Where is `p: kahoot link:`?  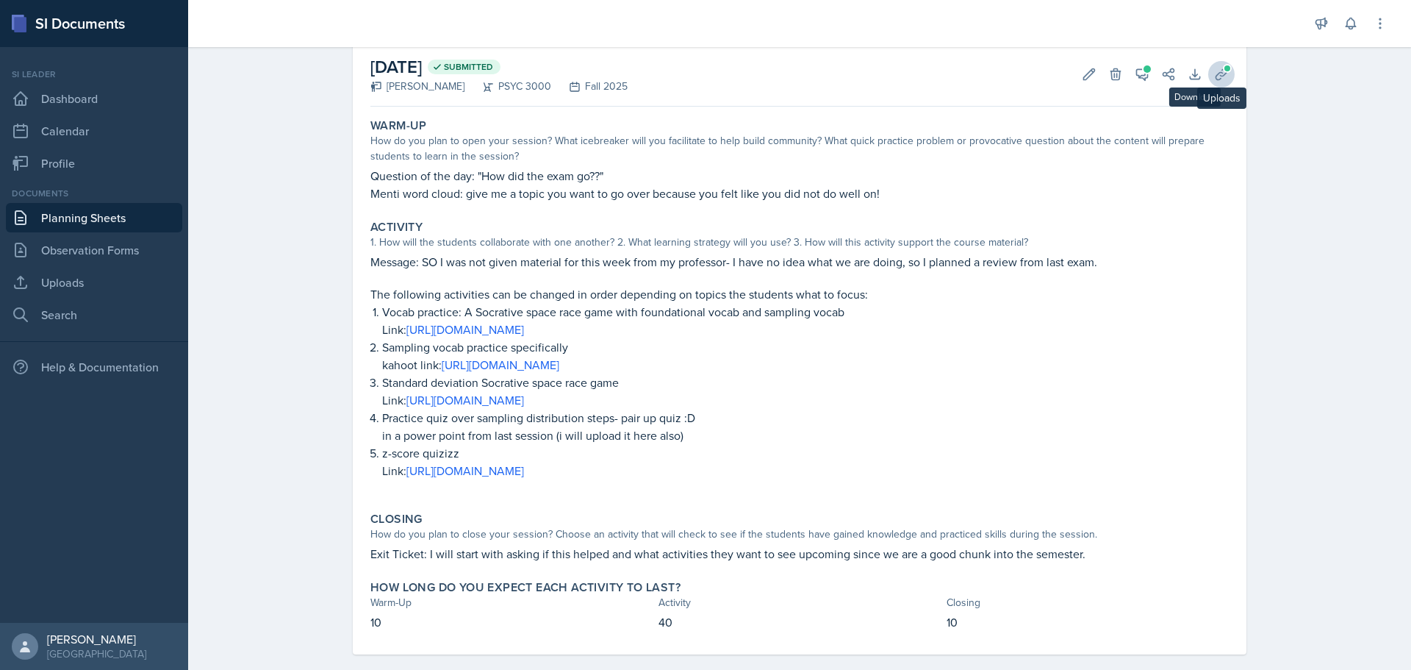 p: kahoot link: is located at coordinates (806, 365).